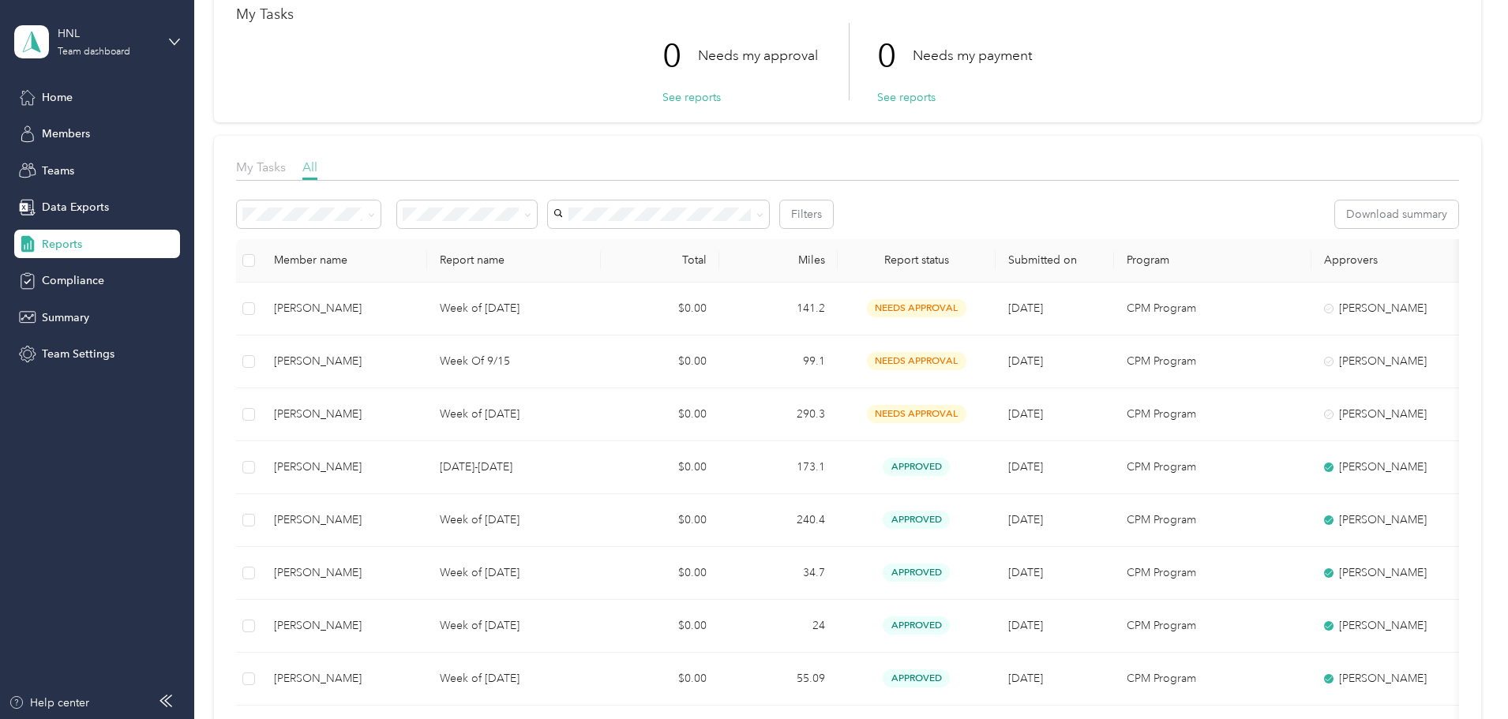 This screenshot has width=1508, height=719. Describe the element at coordinates (261, 167) in the screenshot. I see `span: My Tasks` at that location.